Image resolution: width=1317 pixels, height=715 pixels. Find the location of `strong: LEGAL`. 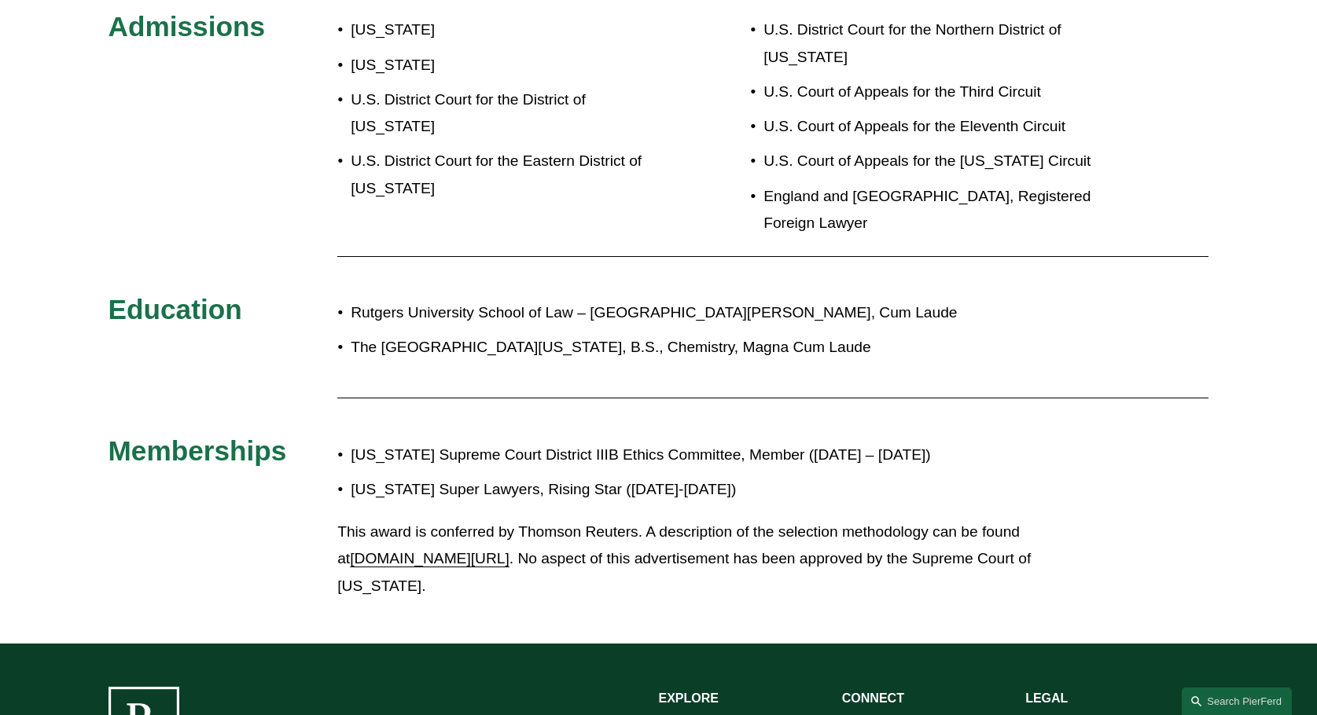

strong: LEGAL is located at coordinates (1046, 698).